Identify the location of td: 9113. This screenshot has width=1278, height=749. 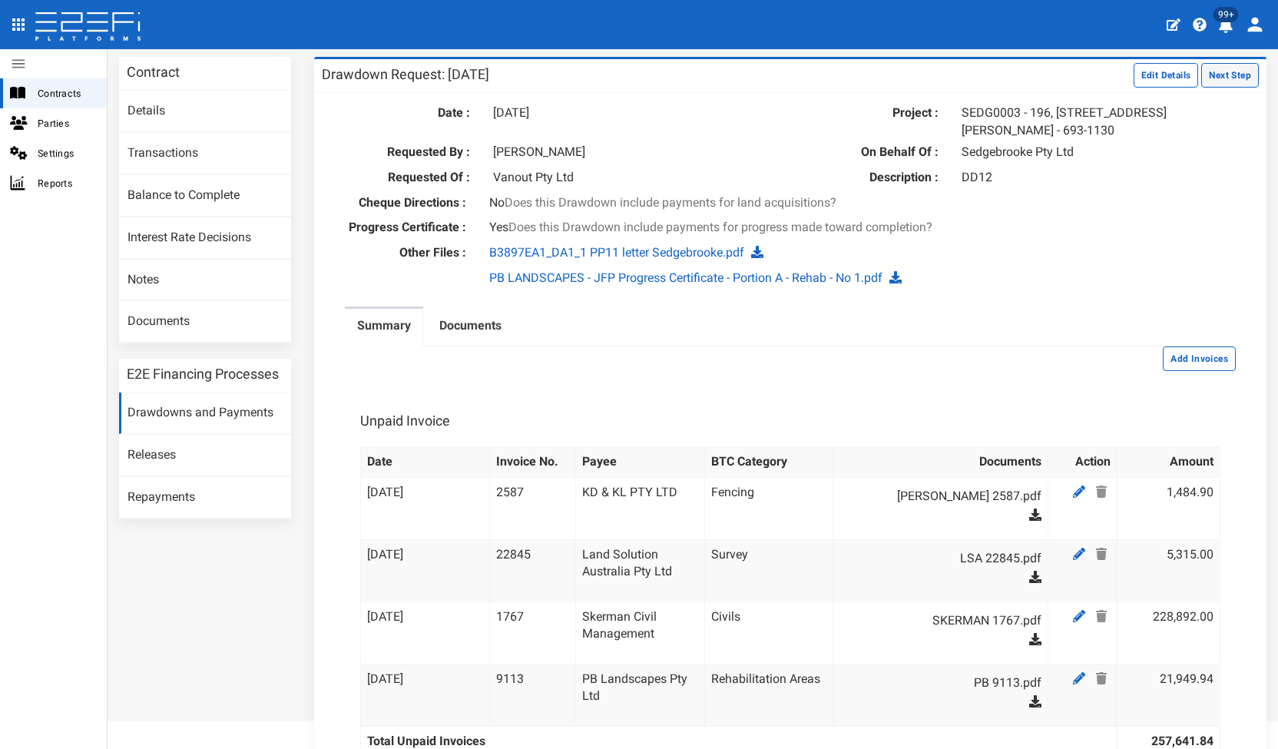
(532, 694).